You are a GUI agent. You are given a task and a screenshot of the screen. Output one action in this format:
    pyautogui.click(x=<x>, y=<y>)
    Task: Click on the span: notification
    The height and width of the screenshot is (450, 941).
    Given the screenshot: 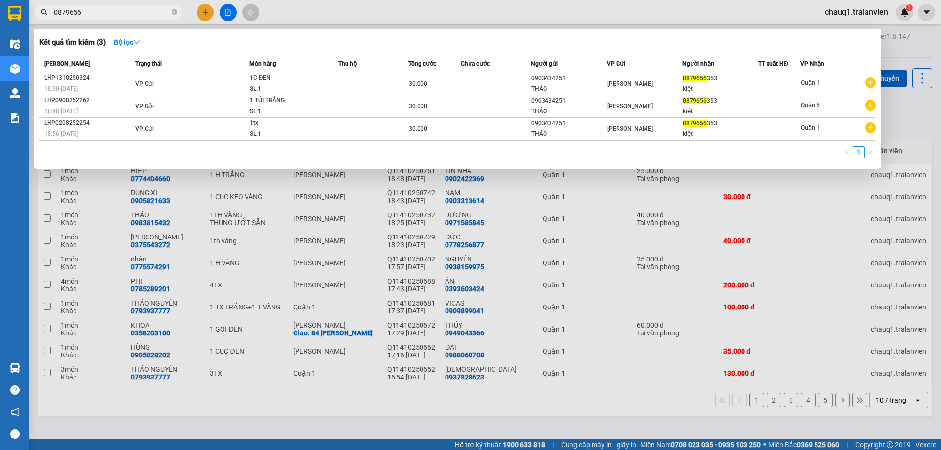 What is the action you would take?
    pyautogui.click(x=15, y=412)
    